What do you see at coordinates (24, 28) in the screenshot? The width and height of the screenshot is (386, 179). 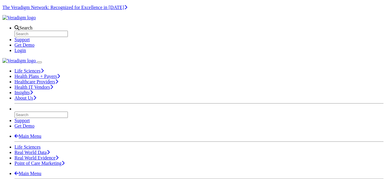 I see `a: Search` at bounding box center [24, 28].